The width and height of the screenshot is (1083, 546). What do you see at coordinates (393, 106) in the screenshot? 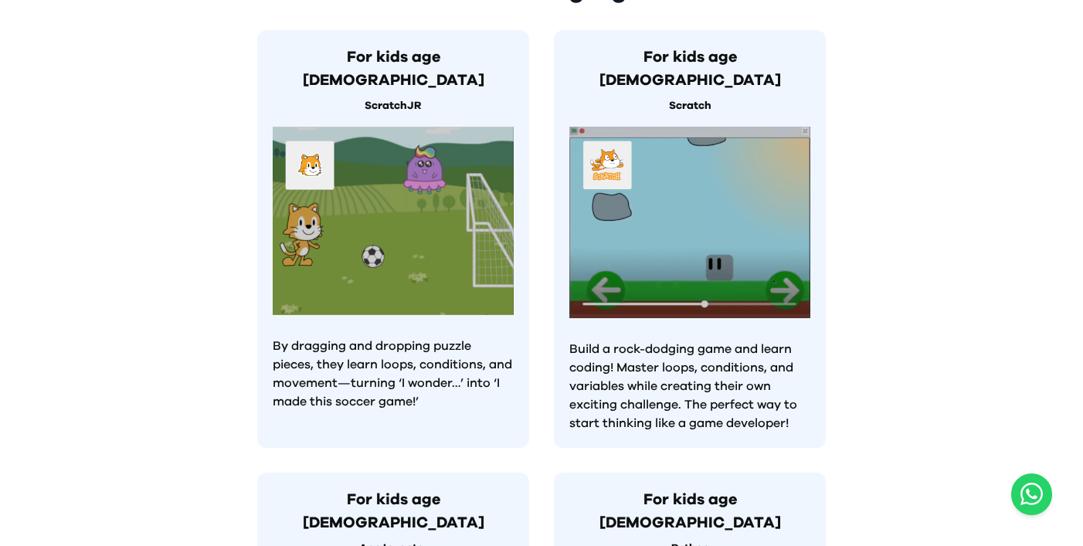
I see `p: ScratchJR` at bounding box center [393, 106].